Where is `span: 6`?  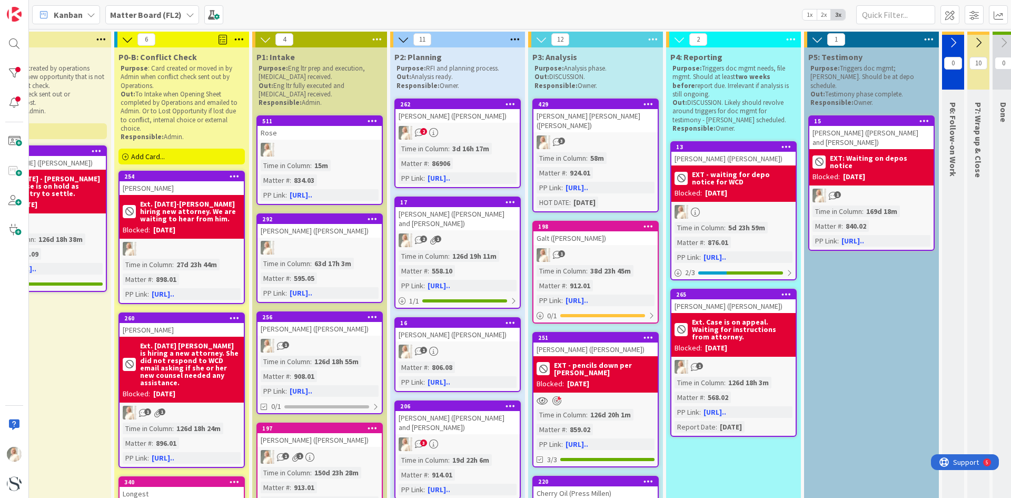
span: 6 is located at coordinates (146, 39).